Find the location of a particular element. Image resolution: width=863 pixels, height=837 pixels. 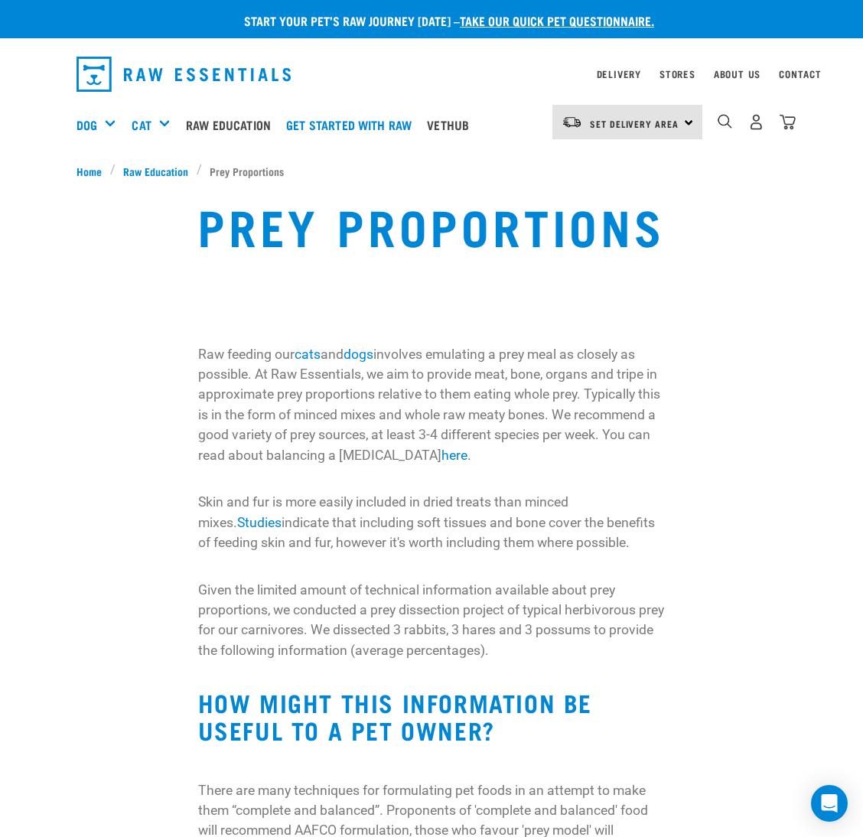

p: Raw feeding our and involves emulating a prey meal as closely as possible. At Raw Essentials, we ... is located at coordinates (431, 405).